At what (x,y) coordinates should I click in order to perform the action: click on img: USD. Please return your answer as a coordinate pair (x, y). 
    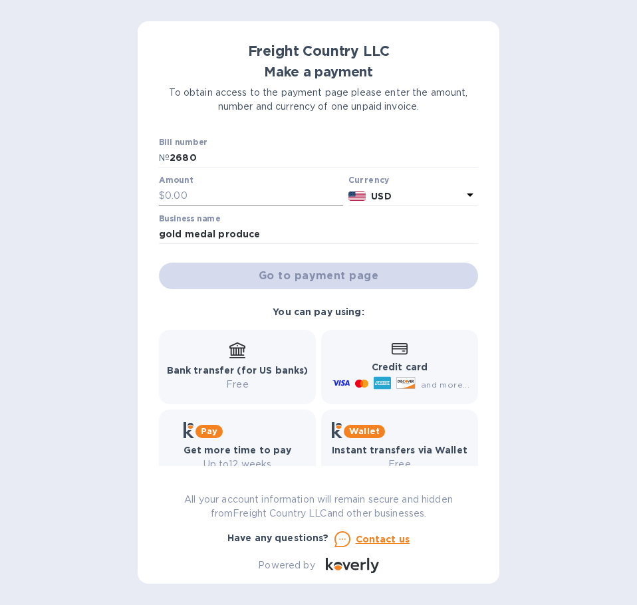
    Looking at the image, I should click on (357, 196).